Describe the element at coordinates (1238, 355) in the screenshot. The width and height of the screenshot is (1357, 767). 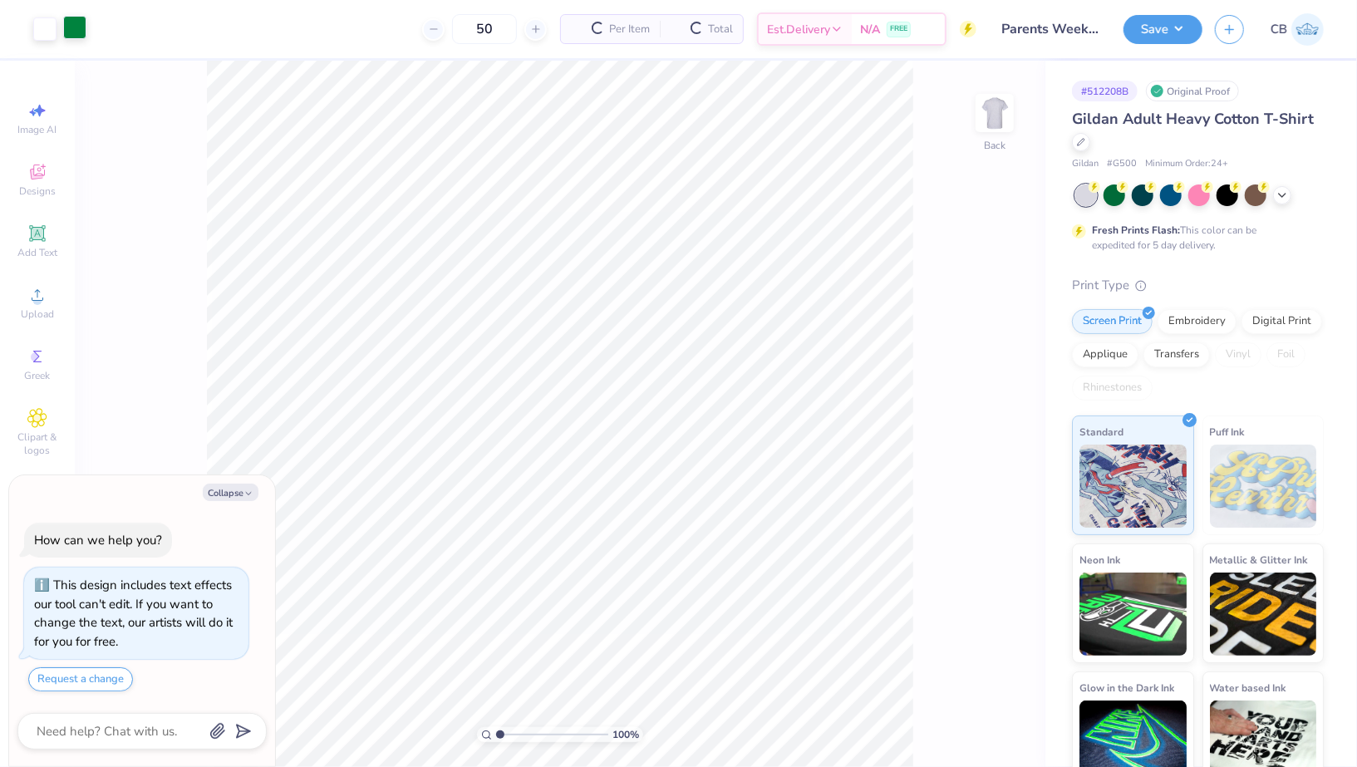
I see `div: Vinyl` at that location.